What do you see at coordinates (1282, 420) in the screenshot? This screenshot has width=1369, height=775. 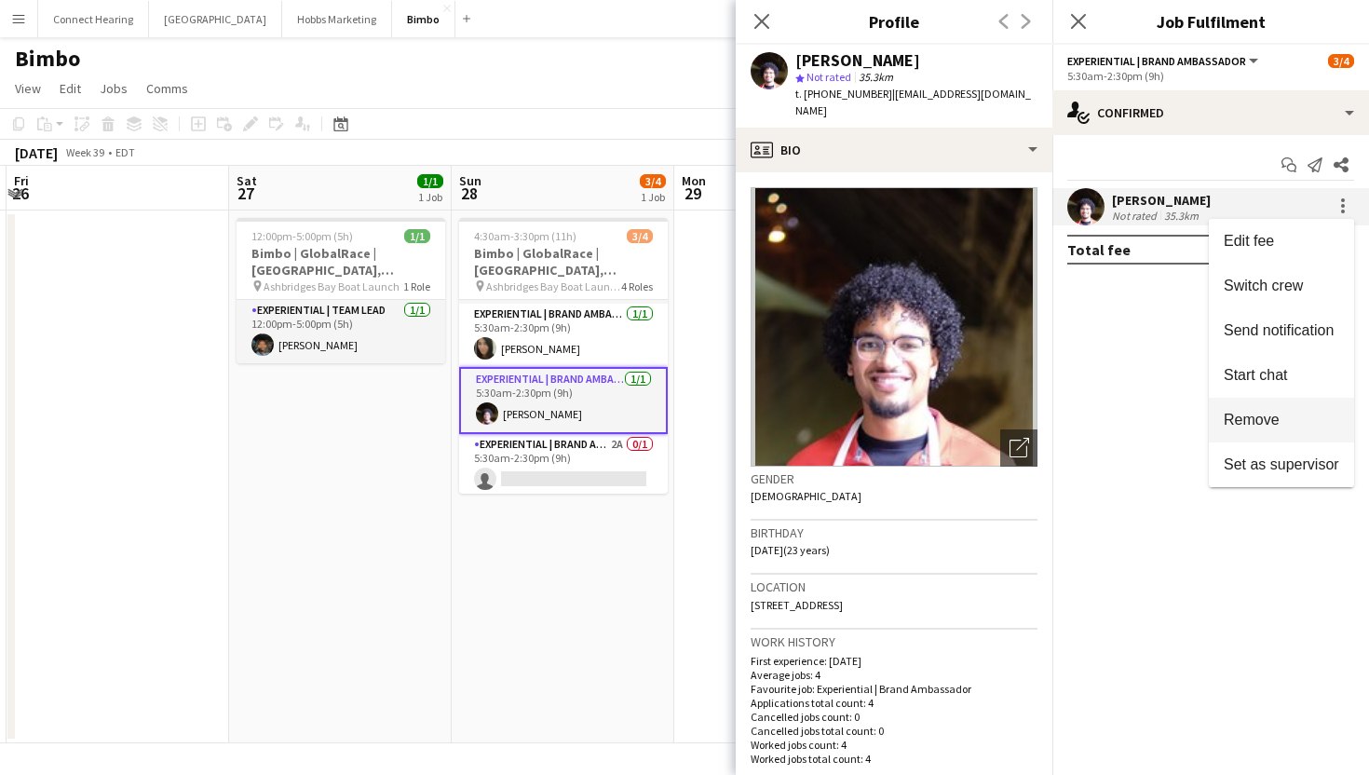 I see `button: Remove` at bounding box center [1282, 420].